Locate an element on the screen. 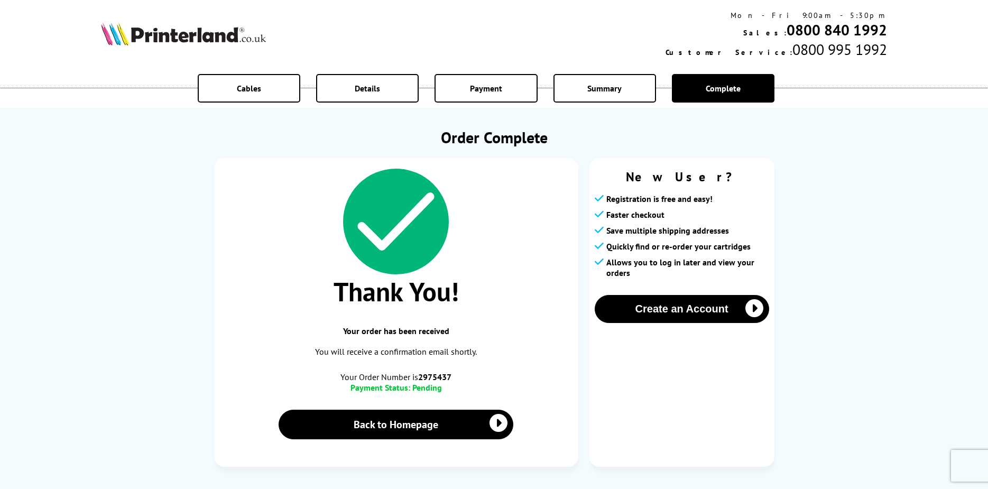 This screenshot has width=988, height=489. span: Payment Status: is located at coordinates (380, 387).